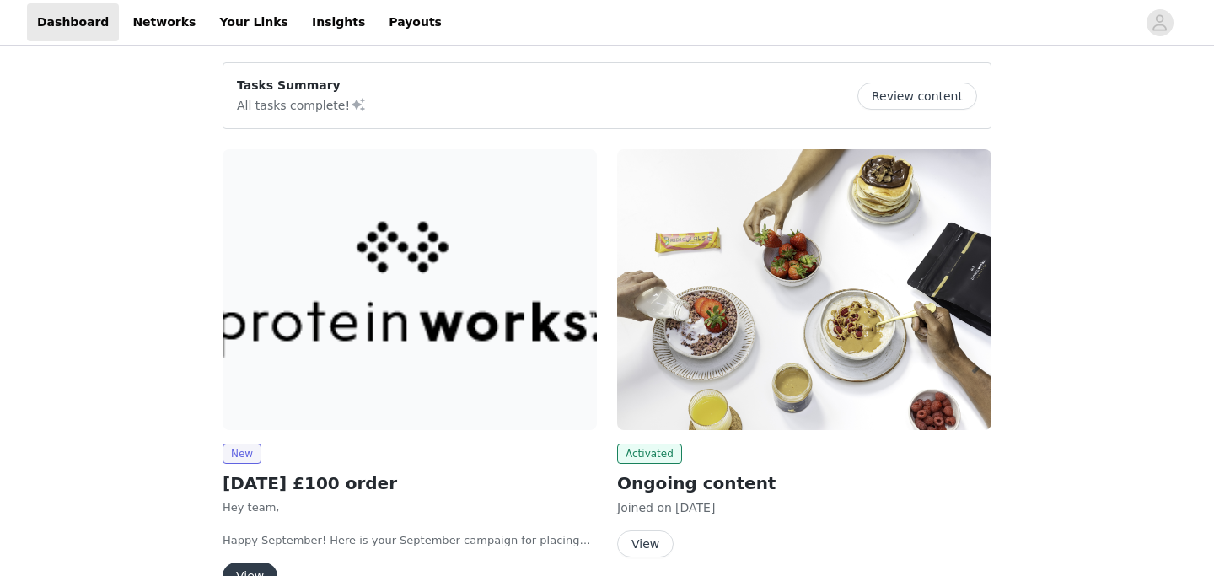 Image resolution: width=1214 pixels, height=576 pixels. What do you see at coordinates (415, 22) in the screenshot?
I see `a: Payouts` at bounding box center [415, 22].